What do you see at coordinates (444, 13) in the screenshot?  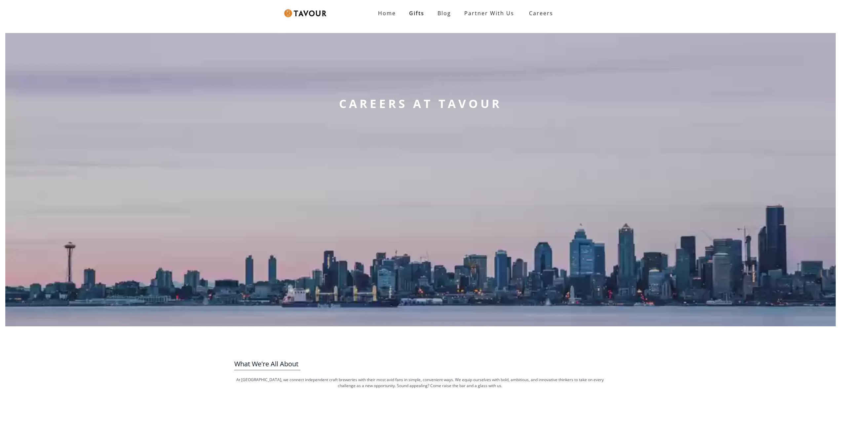 I see `a: Blog` at bounding box center [444, 13].